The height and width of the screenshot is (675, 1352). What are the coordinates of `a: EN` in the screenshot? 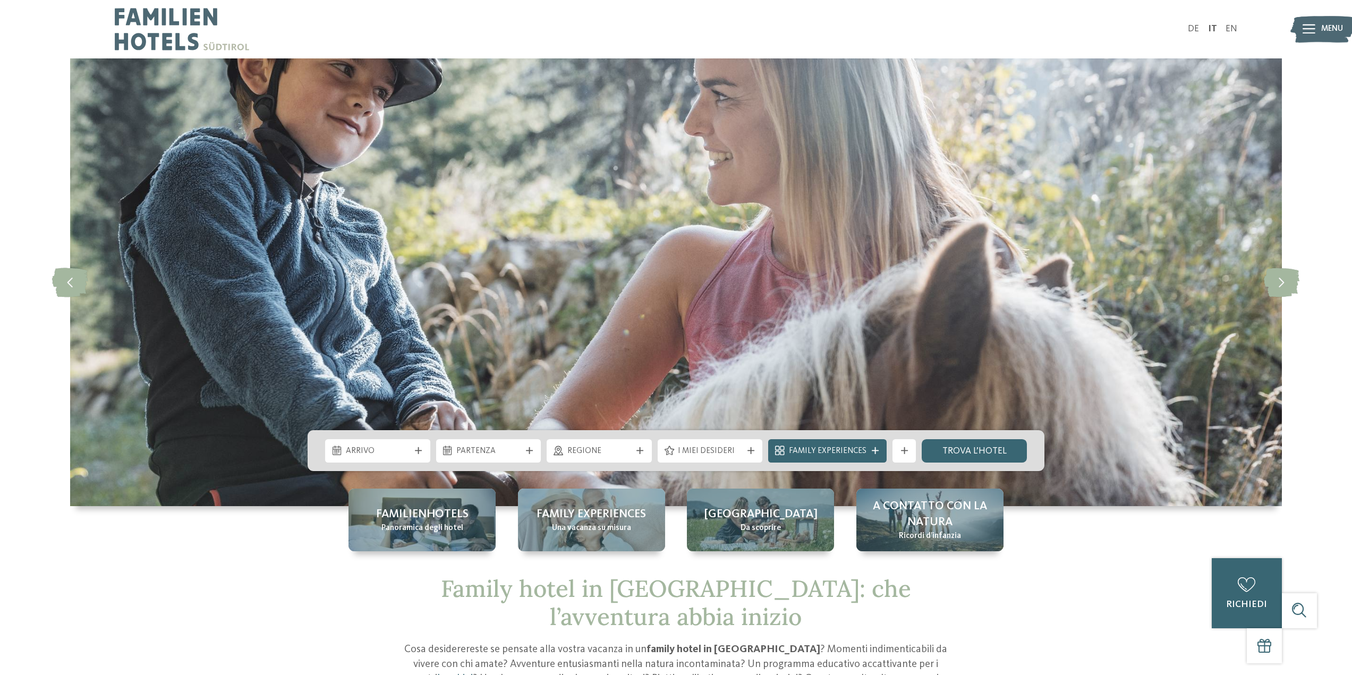 It's located at (1231, 29).